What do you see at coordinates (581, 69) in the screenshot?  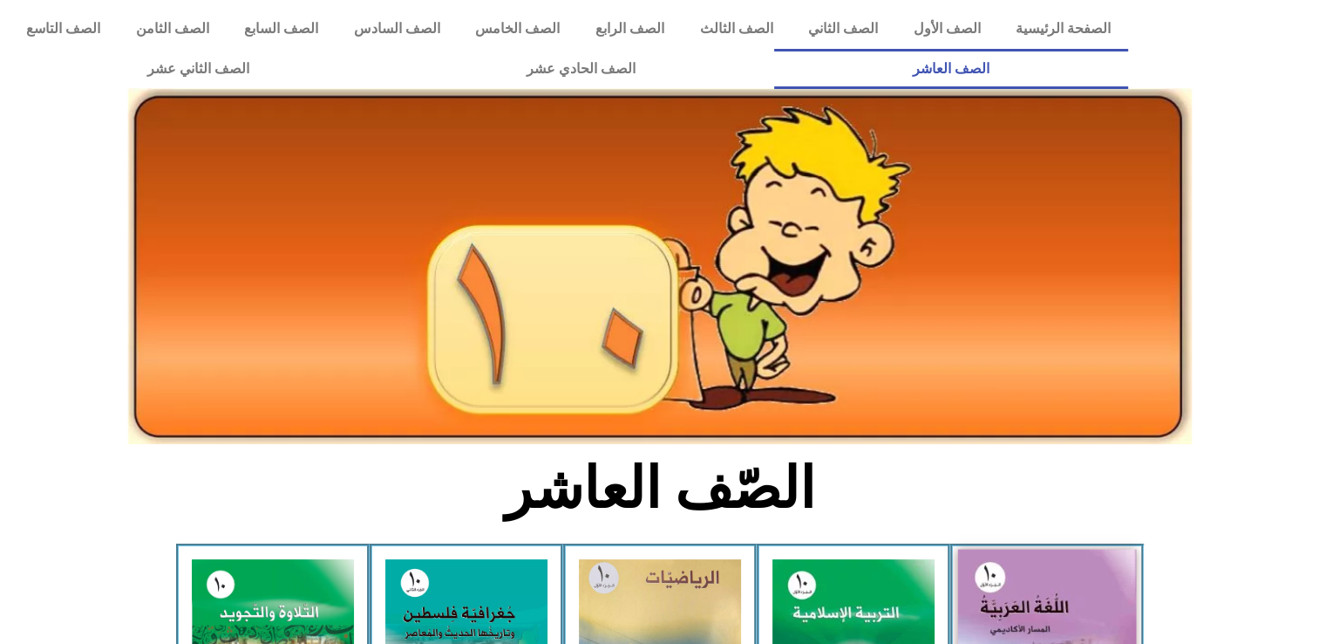 I see `a: الصف الحادي عشر` at bounding box center [581, 69].